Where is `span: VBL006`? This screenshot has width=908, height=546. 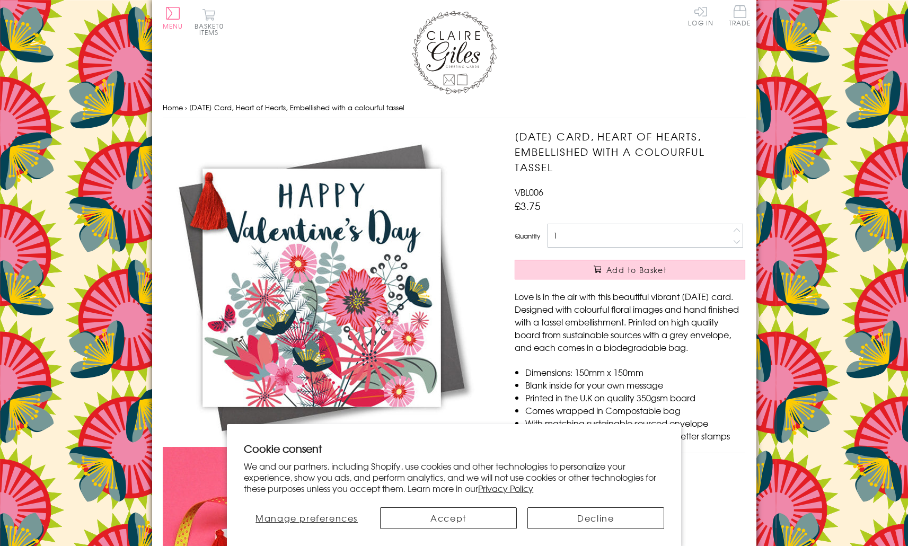 span: VBL006 is located at coordinates (529, 192).